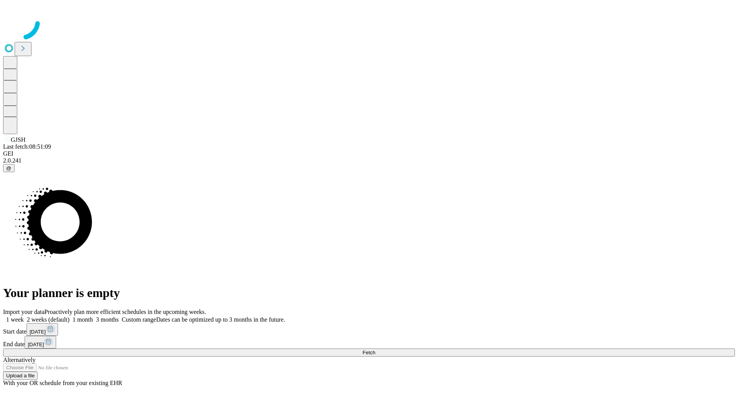  What do you see at coordinates (63, 383) in the screenshot?
I see `span: With your OR schedule from your existing EHR` at bounding box center [63, 383].